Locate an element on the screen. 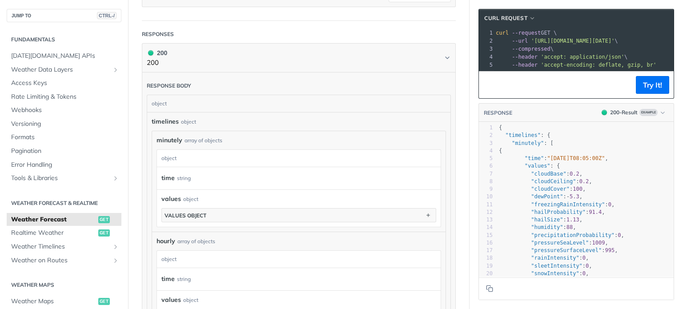 The height and width of the screenshot is (309, 683). span: 'accept: application/json' is located at coordinates (583, 57).